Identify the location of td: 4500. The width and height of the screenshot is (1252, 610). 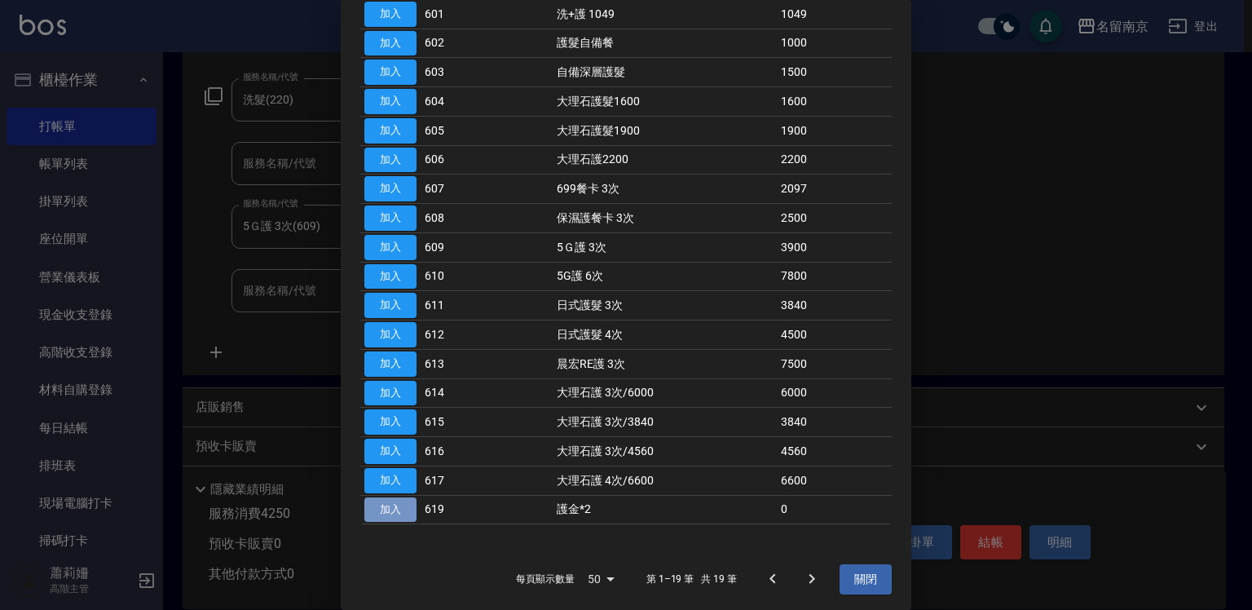
(834, 335).